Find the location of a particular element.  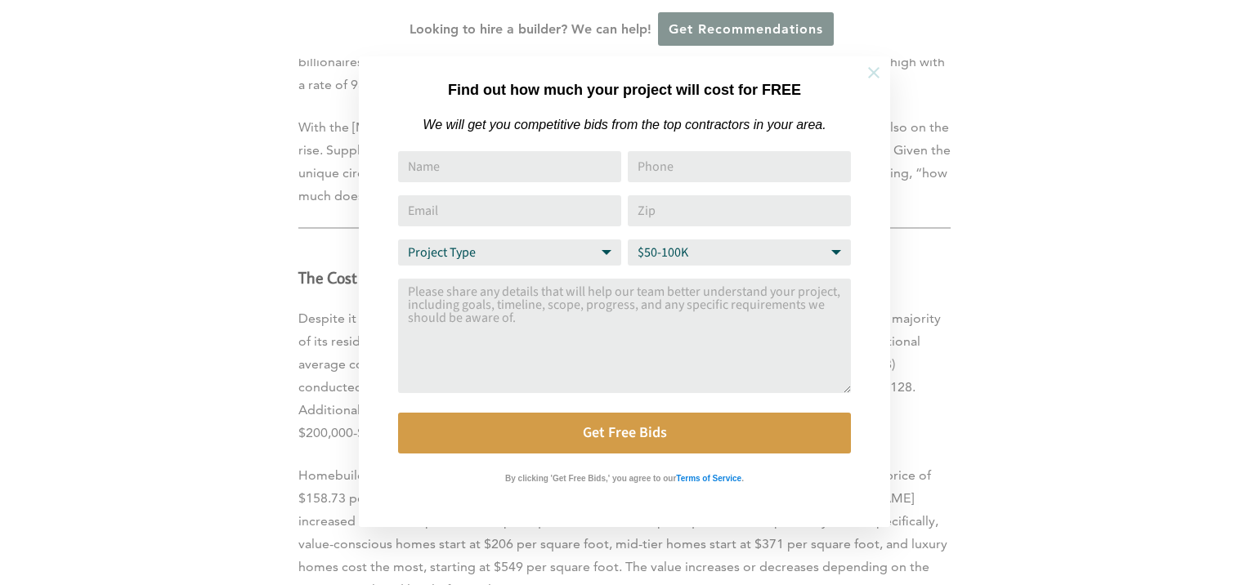

input: Phone is located at coordinates (739, 167).